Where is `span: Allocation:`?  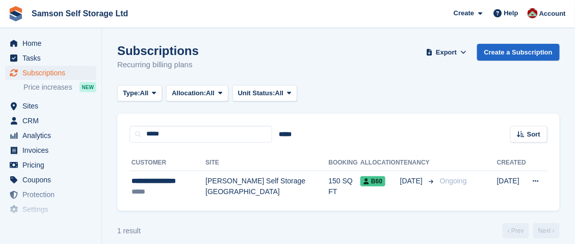
span: Allocation: is located at coordinates (189, 93).